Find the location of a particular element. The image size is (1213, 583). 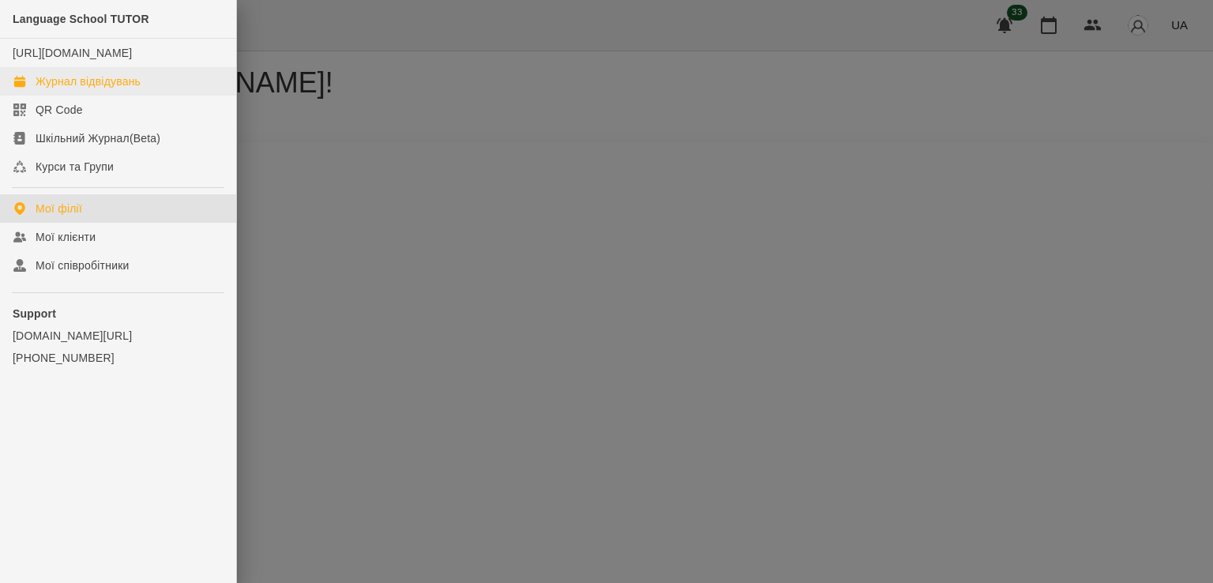

div: Мої клієнти is located at coordinates (66, 237).